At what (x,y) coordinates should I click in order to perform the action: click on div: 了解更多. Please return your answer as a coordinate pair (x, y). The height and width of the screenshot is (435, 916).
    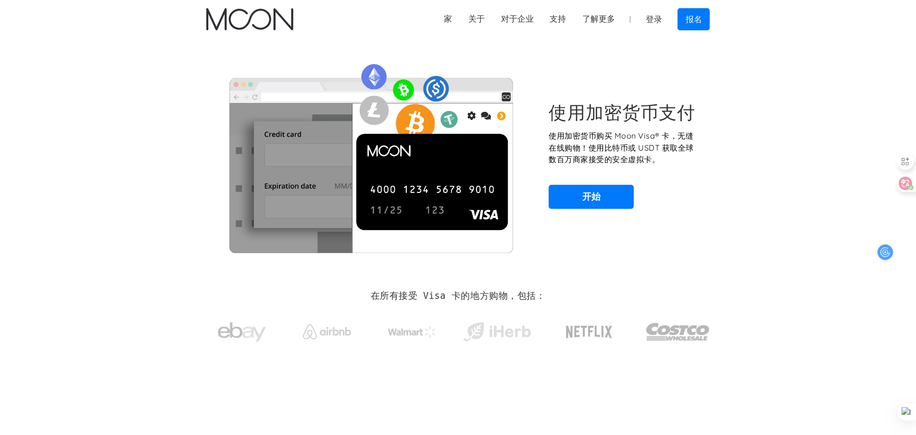
    Looking at the image, I should click on (599, 19).